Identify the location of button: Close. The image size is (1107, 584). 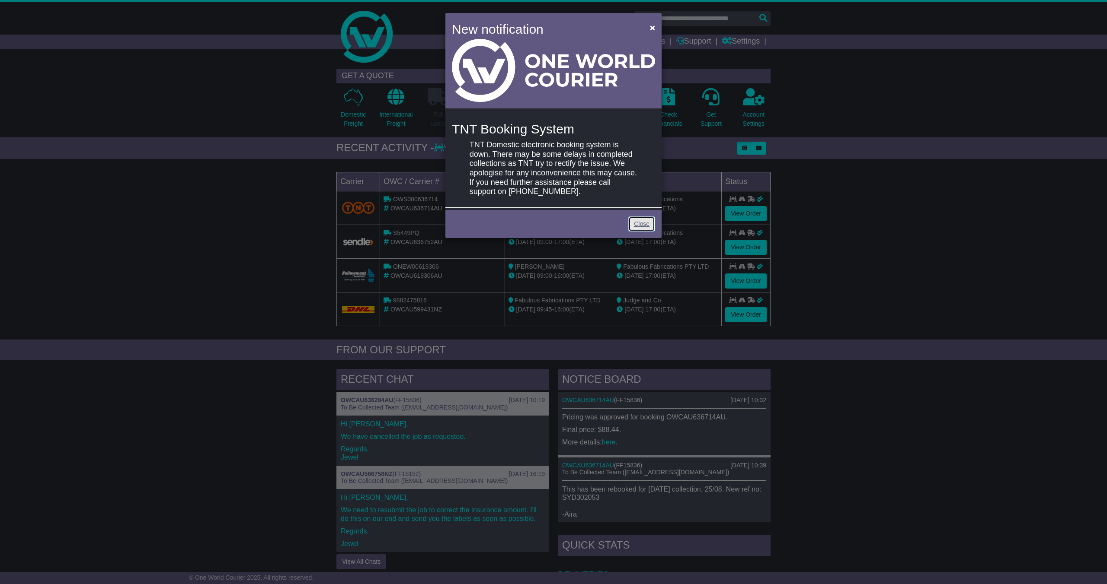
(652, 27).